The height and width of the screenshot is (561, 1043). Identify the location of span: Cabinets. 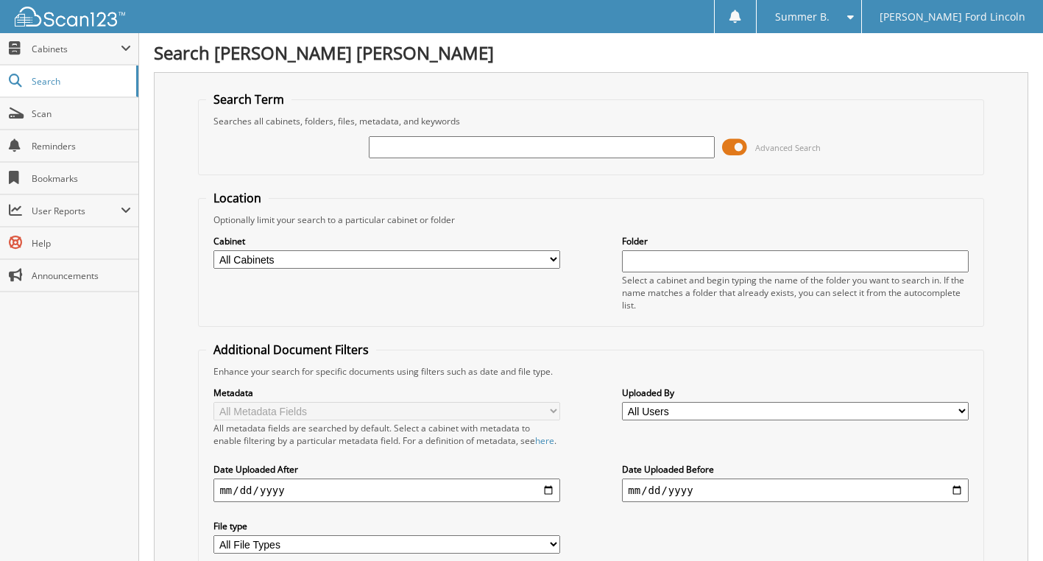
(76, 49).